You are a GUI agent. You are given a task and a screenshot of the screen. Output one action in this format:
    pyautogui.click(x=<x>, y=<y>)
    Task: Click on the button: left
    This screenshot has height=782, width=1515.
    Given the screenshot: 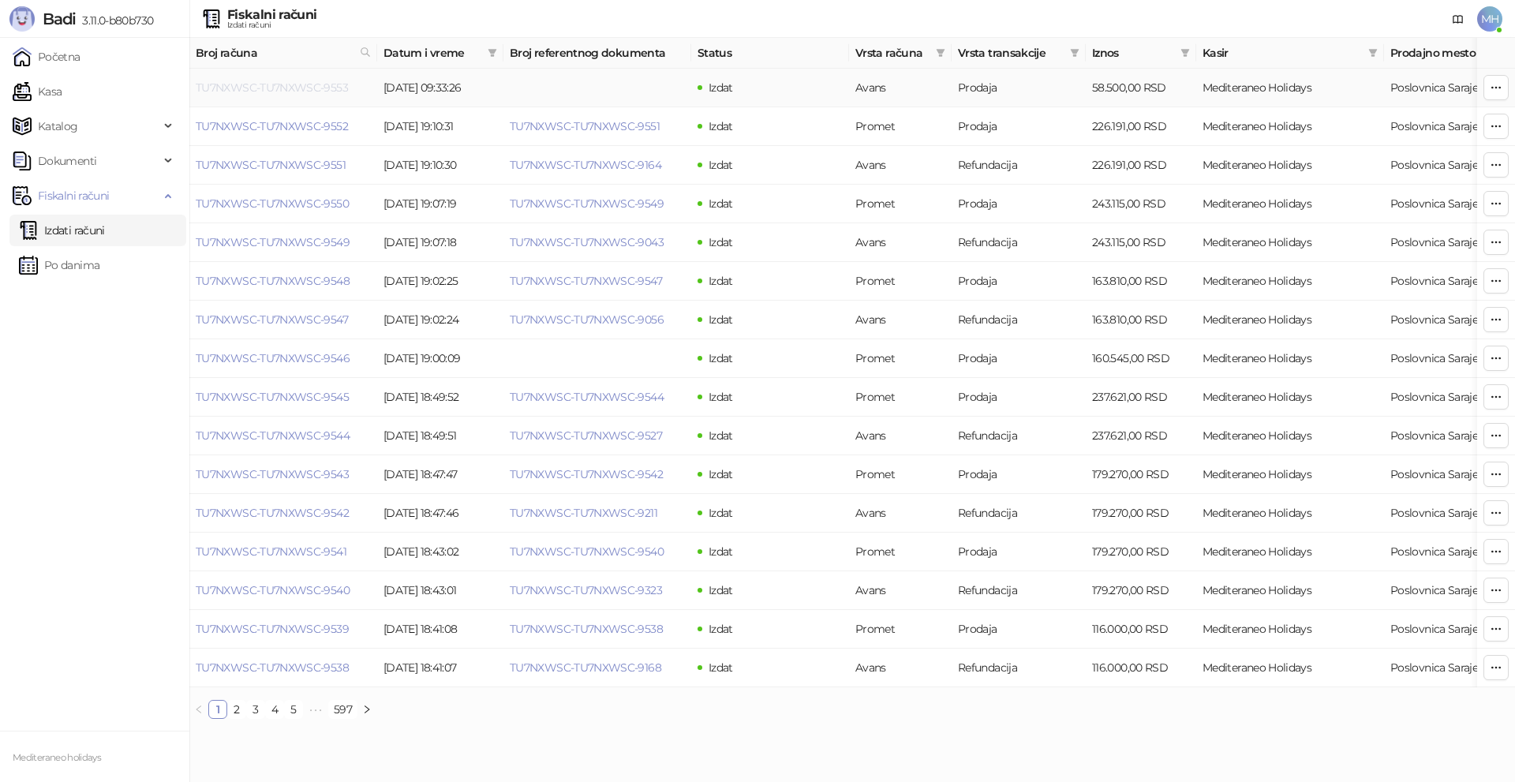 What is the action you would take?
    pyautogui.click(x=199, y=709)
    